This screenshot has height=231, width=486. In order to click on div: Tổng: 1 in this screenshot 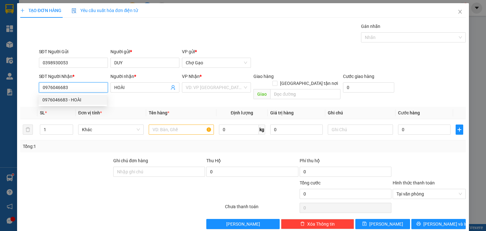, I will do `click(105, 146)`.